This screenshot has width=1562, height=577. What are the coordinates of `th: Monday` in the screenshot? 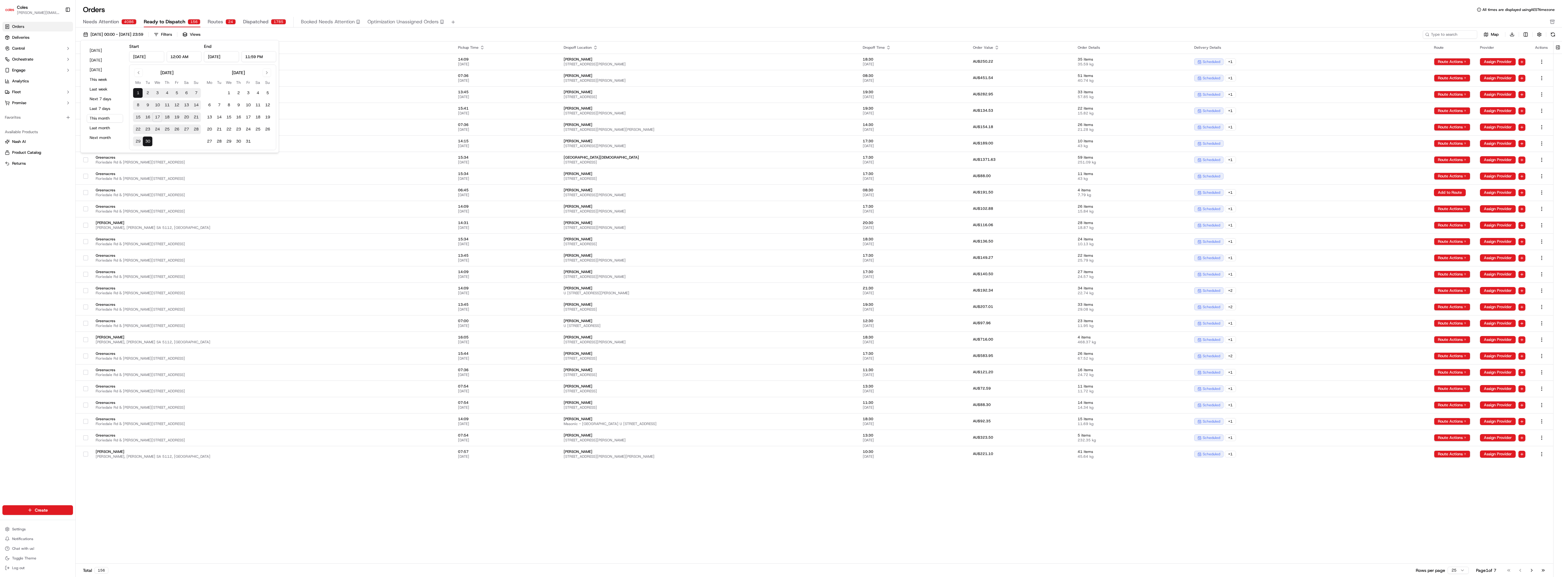 It's located at (210, 82).